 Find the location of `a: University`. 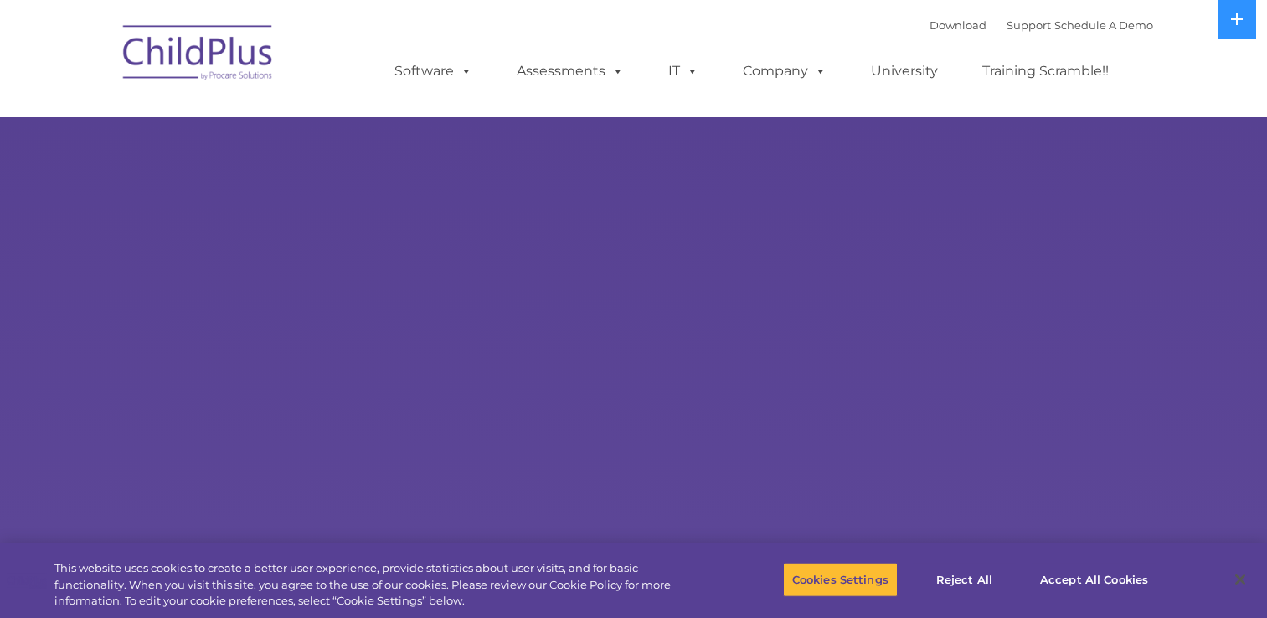

a: University is located at coordinates (905, 71).